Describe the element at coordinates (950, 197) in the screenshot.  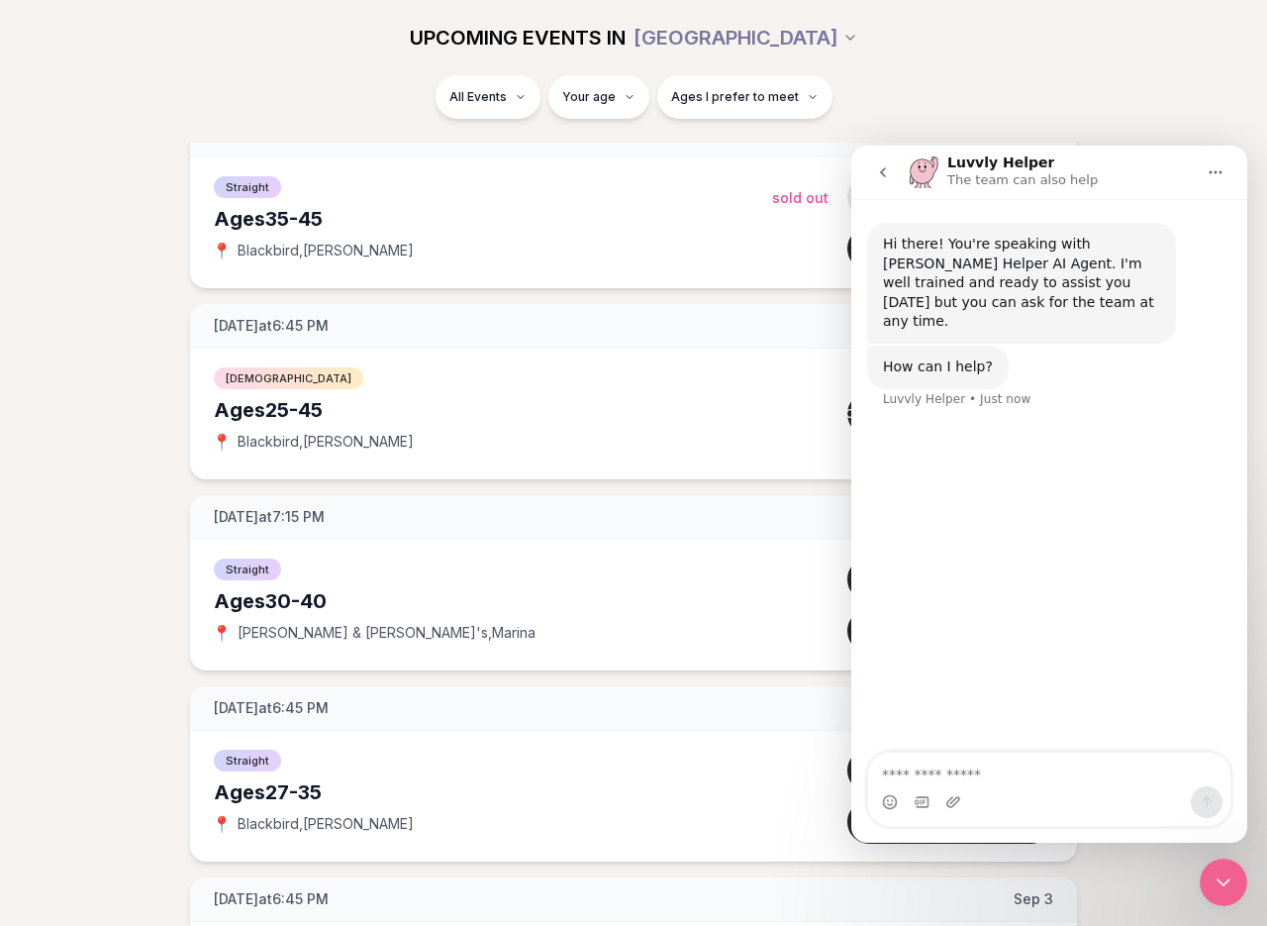
I see `a: Join women's waitlist` at that location.